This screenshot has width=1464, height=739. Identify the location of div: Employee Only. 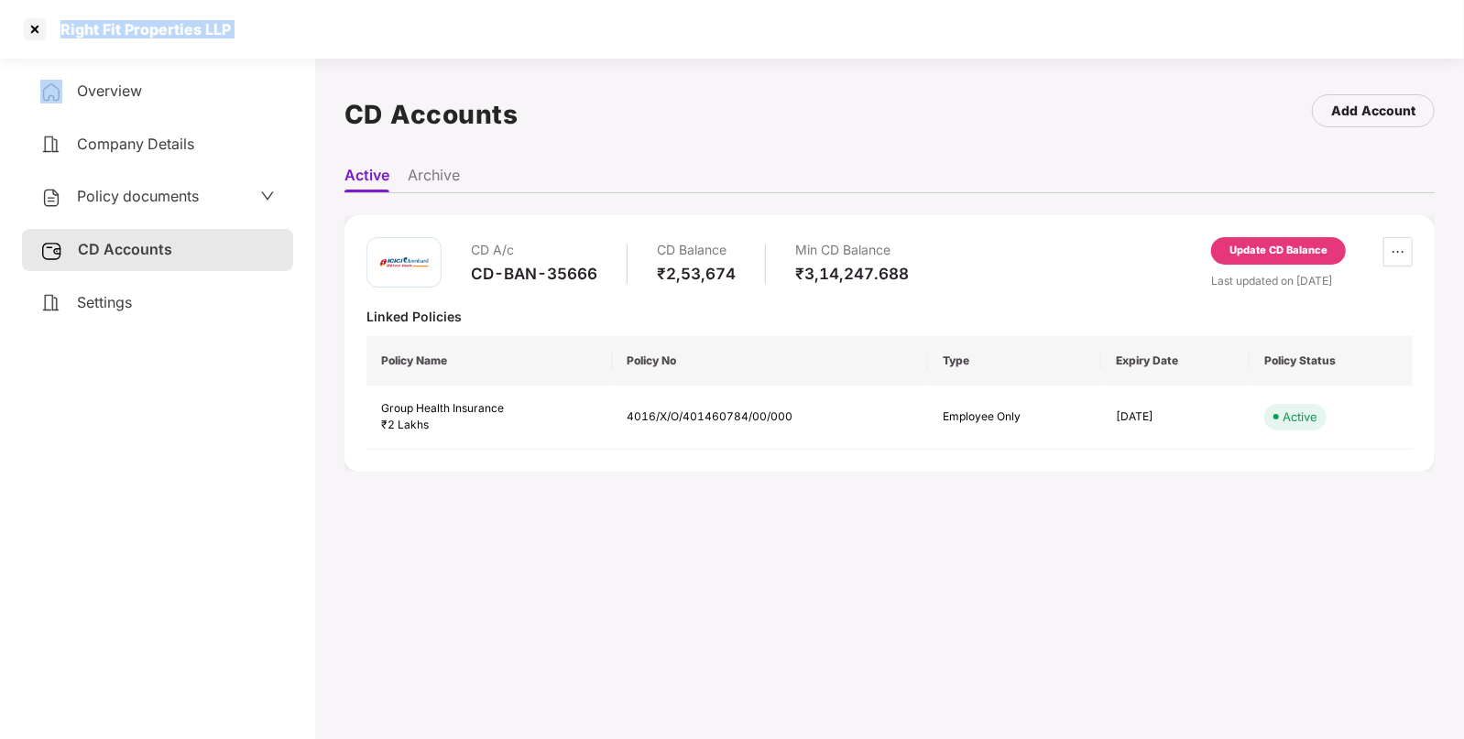
(1014, 417).